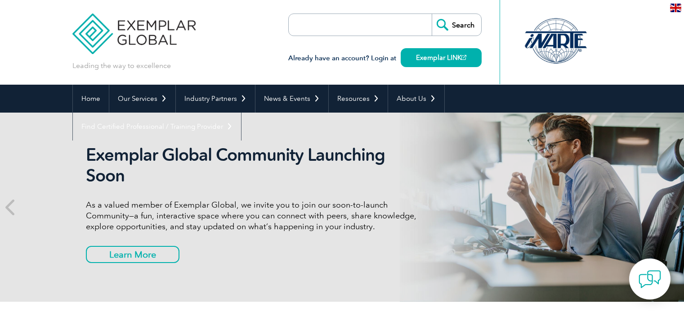 This screenshot has width=684, height=313. I want to click on a: About Us, so click(416, 99).